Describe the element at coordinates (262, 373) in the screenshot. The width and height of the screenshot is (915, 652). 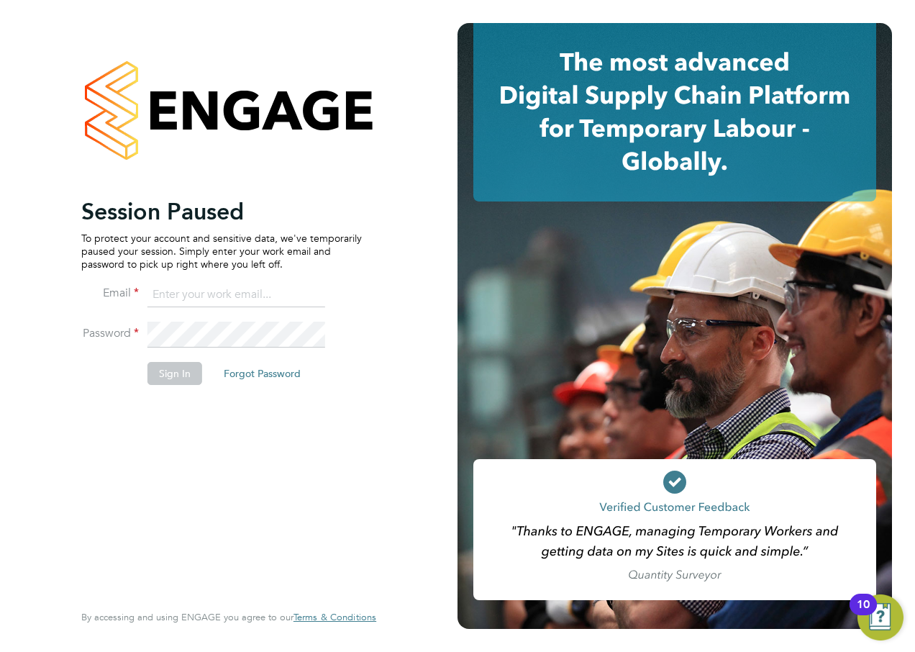
I see `button: Forgot Password` at that location.